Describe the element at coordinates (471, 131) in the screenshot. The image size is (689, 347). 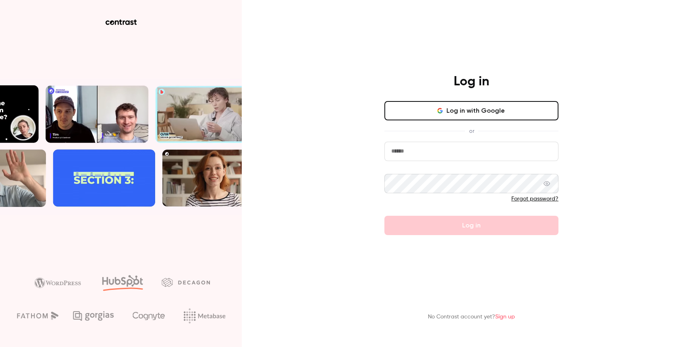
I see `span: or` at that location.